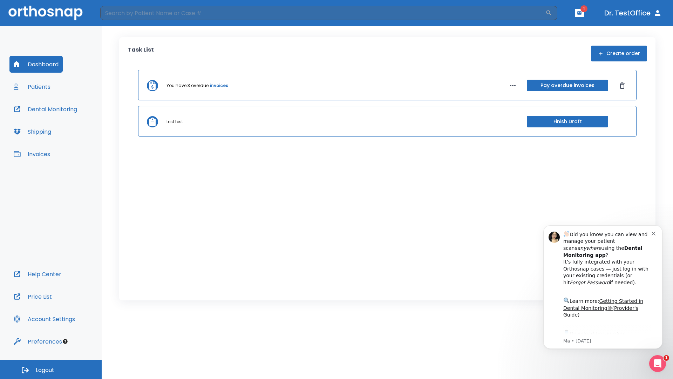 The height and width of the screenshot is (379, 673). What do you see at coordinates (38, 274) in the screenshot?
I see `a: Help Center` at bounding box center [38, 274].